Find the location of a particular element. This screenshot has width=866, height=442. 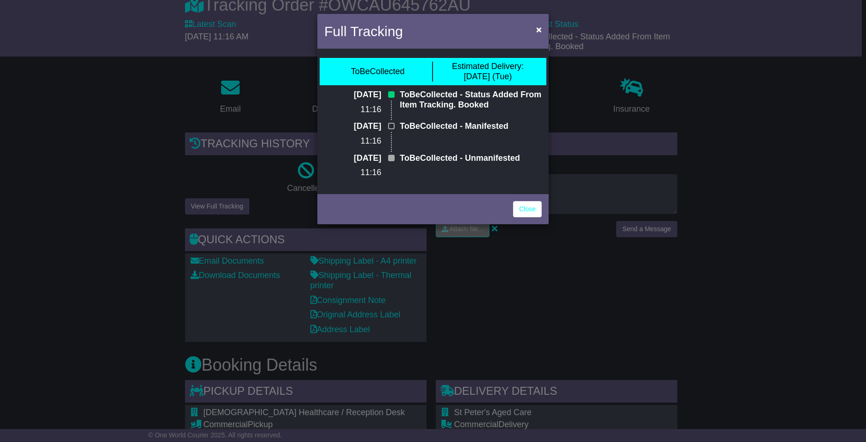

a: Close is located at coordinates (528, 209).